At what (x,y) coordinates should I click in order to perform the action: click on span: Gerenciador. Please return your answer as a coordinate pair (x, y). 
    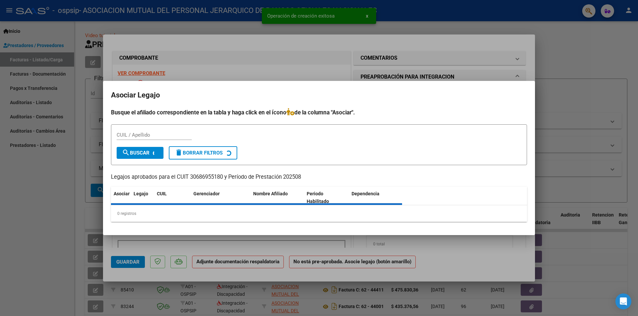
    Looking at the image, I should click on (206, 194).